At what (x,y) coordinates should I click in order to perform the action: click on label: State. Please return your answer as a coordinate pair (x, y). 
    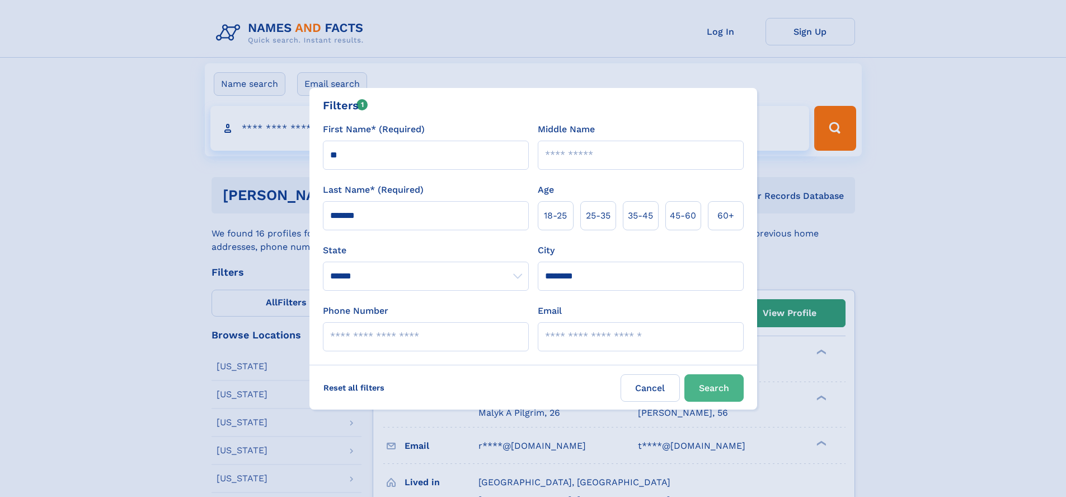
    Looking at the image, I should click on (426, 250).